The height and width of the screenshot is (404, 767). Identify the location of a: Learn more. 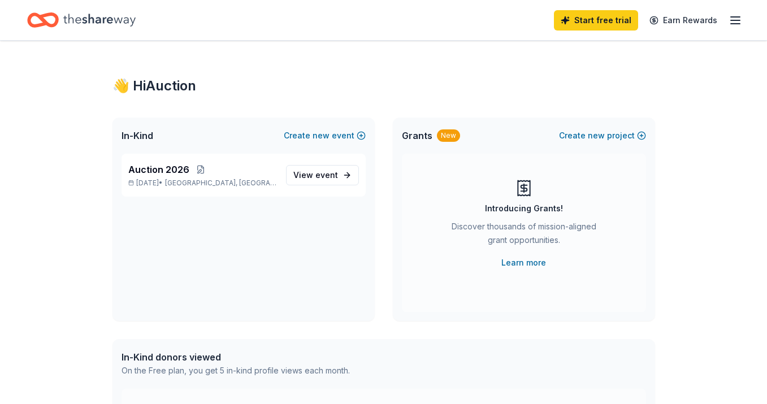
(523, 263).